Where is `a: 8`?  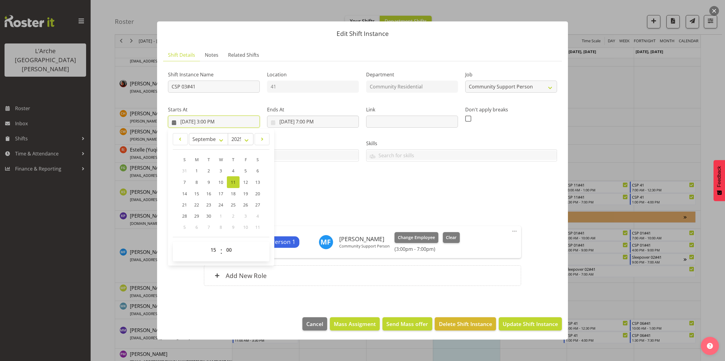 a: 8 is located at coordinates (197, 182).